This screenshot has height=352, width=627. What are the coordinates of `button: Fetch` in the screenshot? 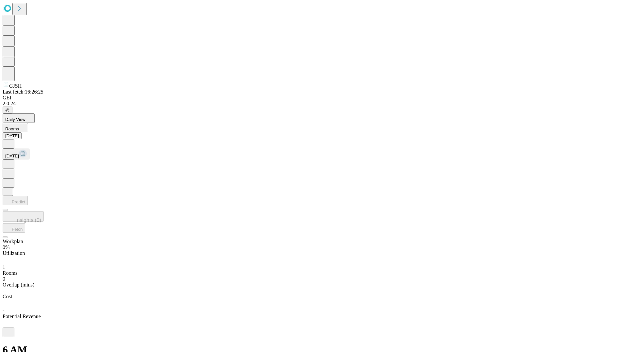 It's located at (14, 228).